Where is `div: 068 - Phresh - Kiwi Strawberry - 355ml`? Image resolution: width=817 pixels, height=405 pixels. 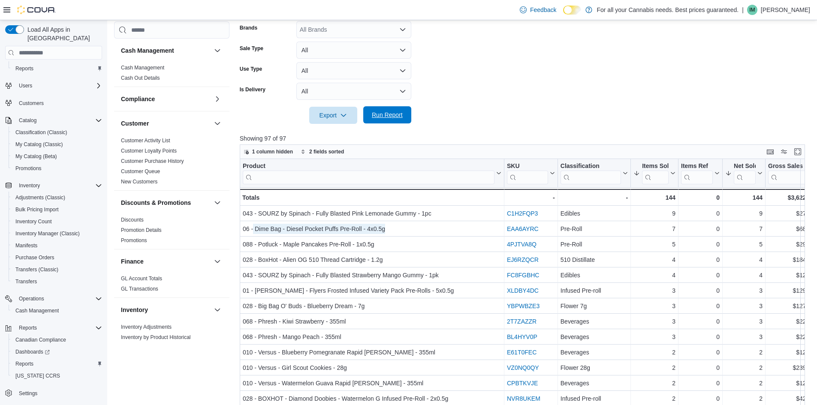
div: 068 - Phresh - Kiwi Strawberry - 355ml is located at coordinates (372, 322).